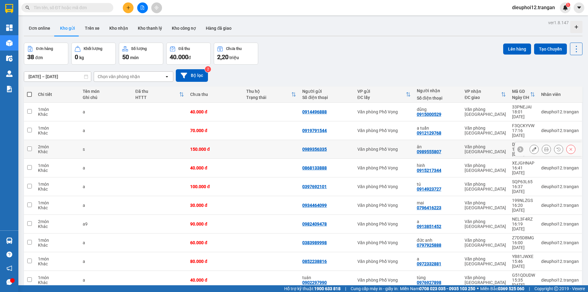 This screenshot has width=588, height=292. I want to click on div: 0989555807, so click(429, 152).